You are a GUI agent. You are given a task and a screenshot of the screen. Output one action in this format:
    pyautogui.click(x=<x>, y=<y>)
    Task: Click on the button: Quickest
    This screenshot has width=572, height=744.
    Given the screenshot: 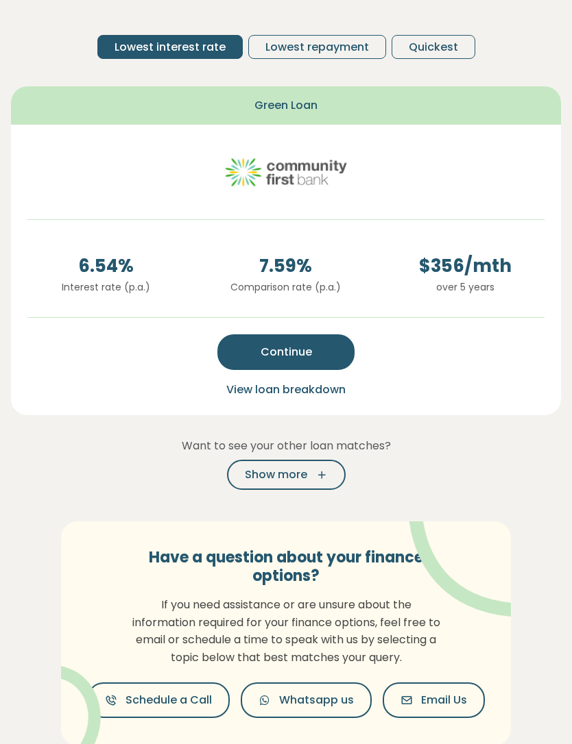 What is the action you would take?
    pyautogui.click(x=433, y=47)
    